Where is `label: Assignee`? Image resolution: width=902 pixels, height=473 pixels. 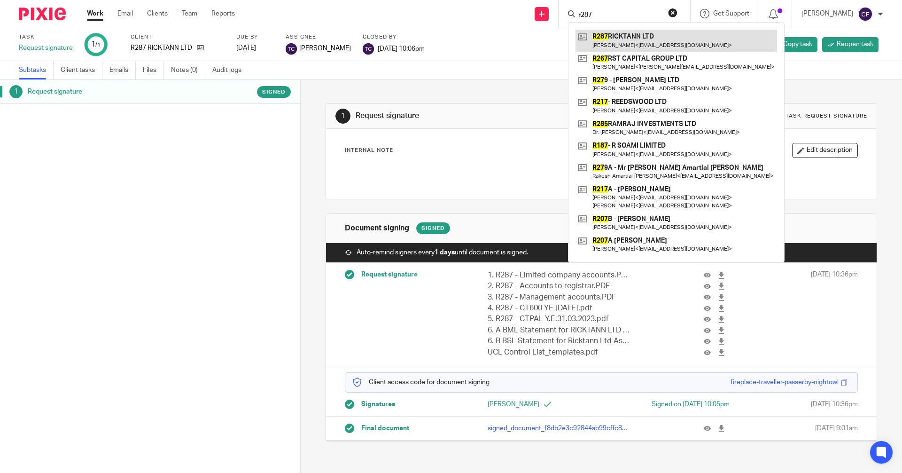
label: Assignee is located at coordinates (318, 37).